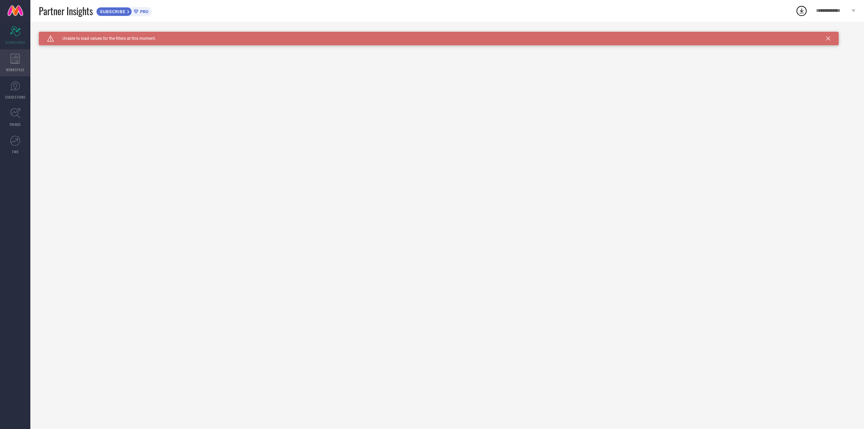  Describe the element at coordinates (66, 11) in the screenshot. I see `span: Partner Insights` at that location.